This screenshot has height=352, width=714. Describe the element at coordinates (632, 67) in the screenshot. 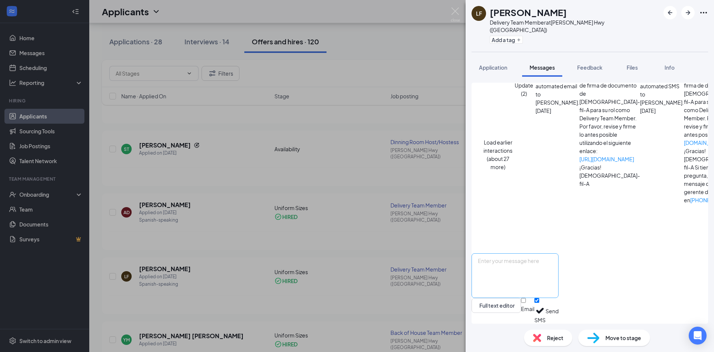

I see `span: Files` at that location.